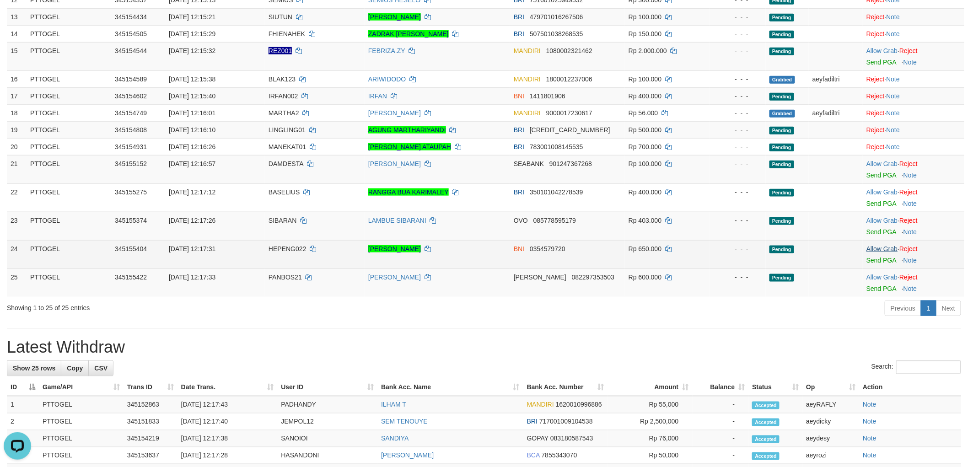 Image resolution: width=968 pixels, height=467 pixels. What do you see at coordinates (287, 147) in the screenshot?
I see `span: MANEKAT01` at bounding box center [287, 147].